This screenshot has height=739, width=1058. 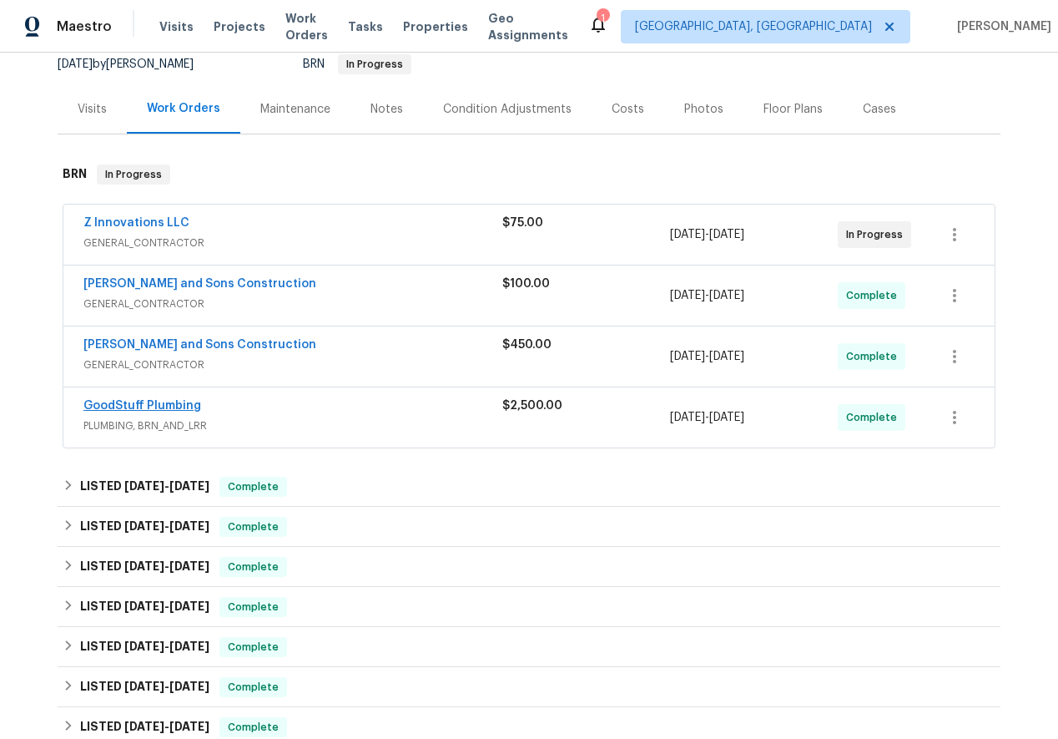 What do you see at coordinates (92, 109) in the screenshot?
I see `div: Visits` at bounding box center [92, 109].